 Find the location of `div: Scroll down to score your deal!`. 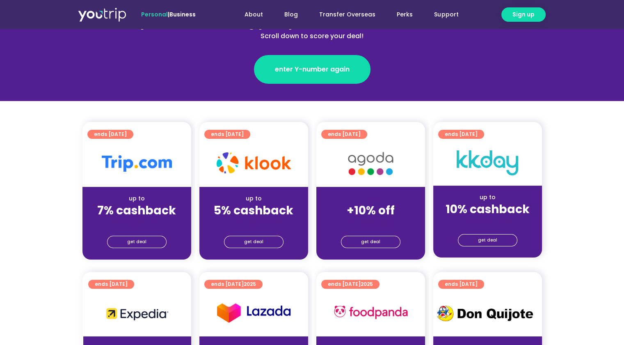

div: Scroll down to score your deal! is located at coordinates (312, 36).